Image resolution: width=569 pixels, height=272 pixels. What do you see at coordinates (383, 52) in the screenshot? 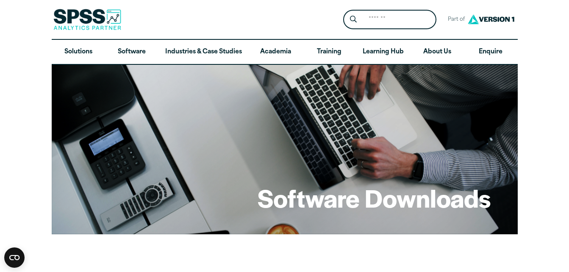
I see `a: Learning Hub` at bounding box center [383, 52].